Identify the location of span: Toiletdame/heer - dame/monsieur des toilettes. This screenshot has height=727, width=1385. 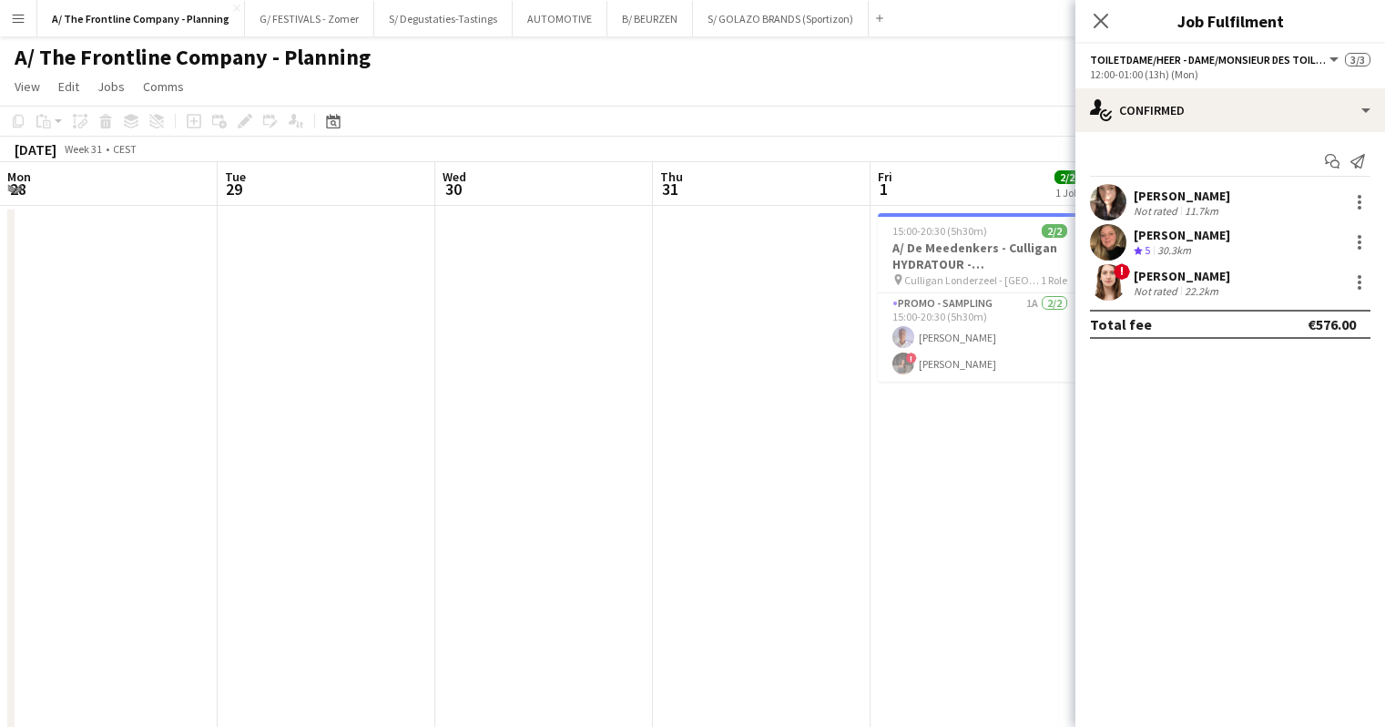
(1209, 59).